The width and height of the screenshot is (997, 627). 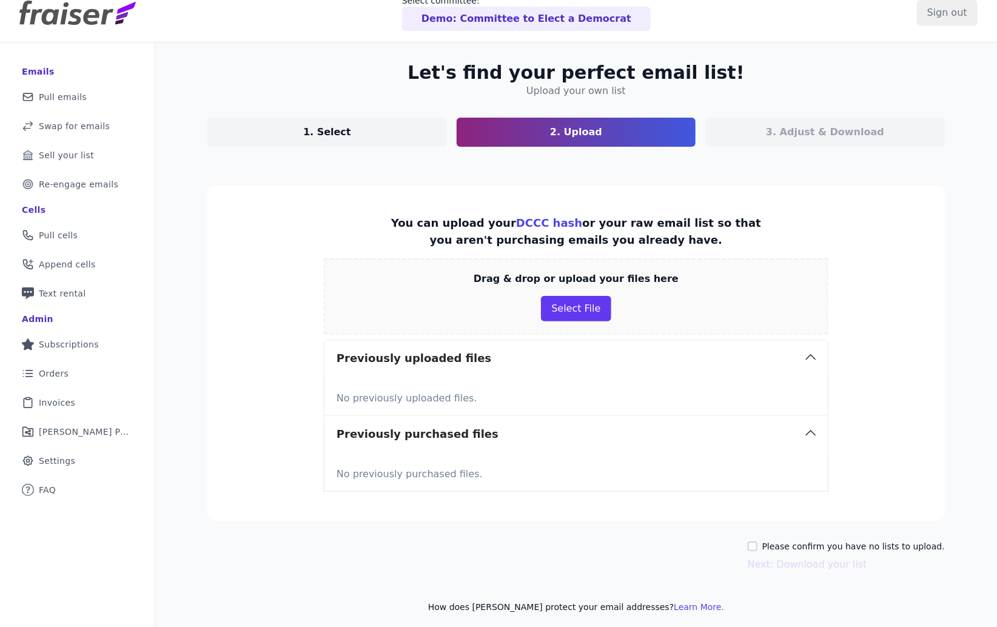 What do you see at coordinates (67, 264) in the screenshot?
I see `span: Append cells` at bounding box center [67, 264].